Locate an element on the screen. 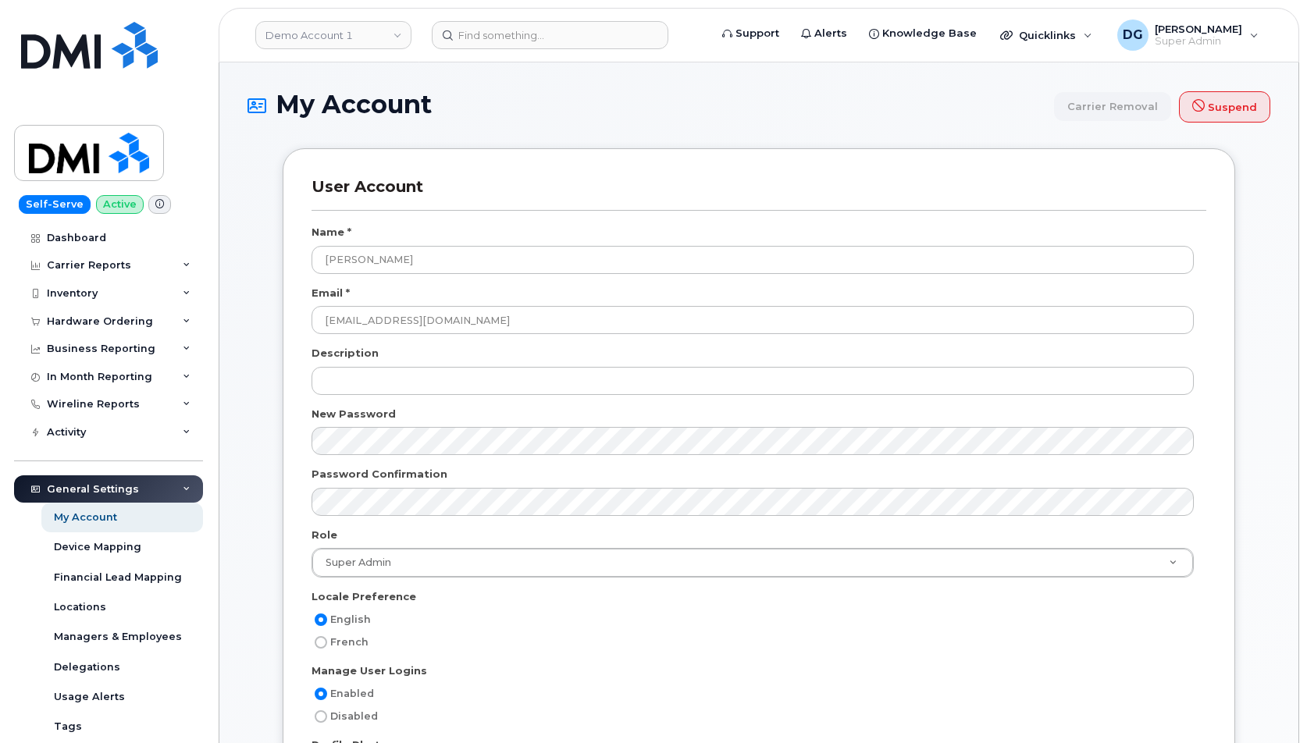  label: Locale Preference is located at coordinates (364, 597).